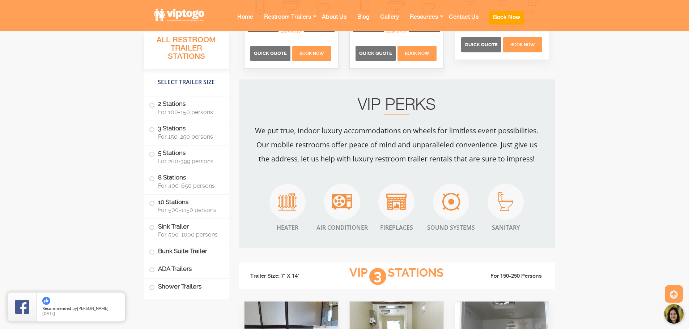  What do you see at coordinates (287, 202) in the screenshot?
I see `img: an icon of Heater` at bounding box center [287, 202].